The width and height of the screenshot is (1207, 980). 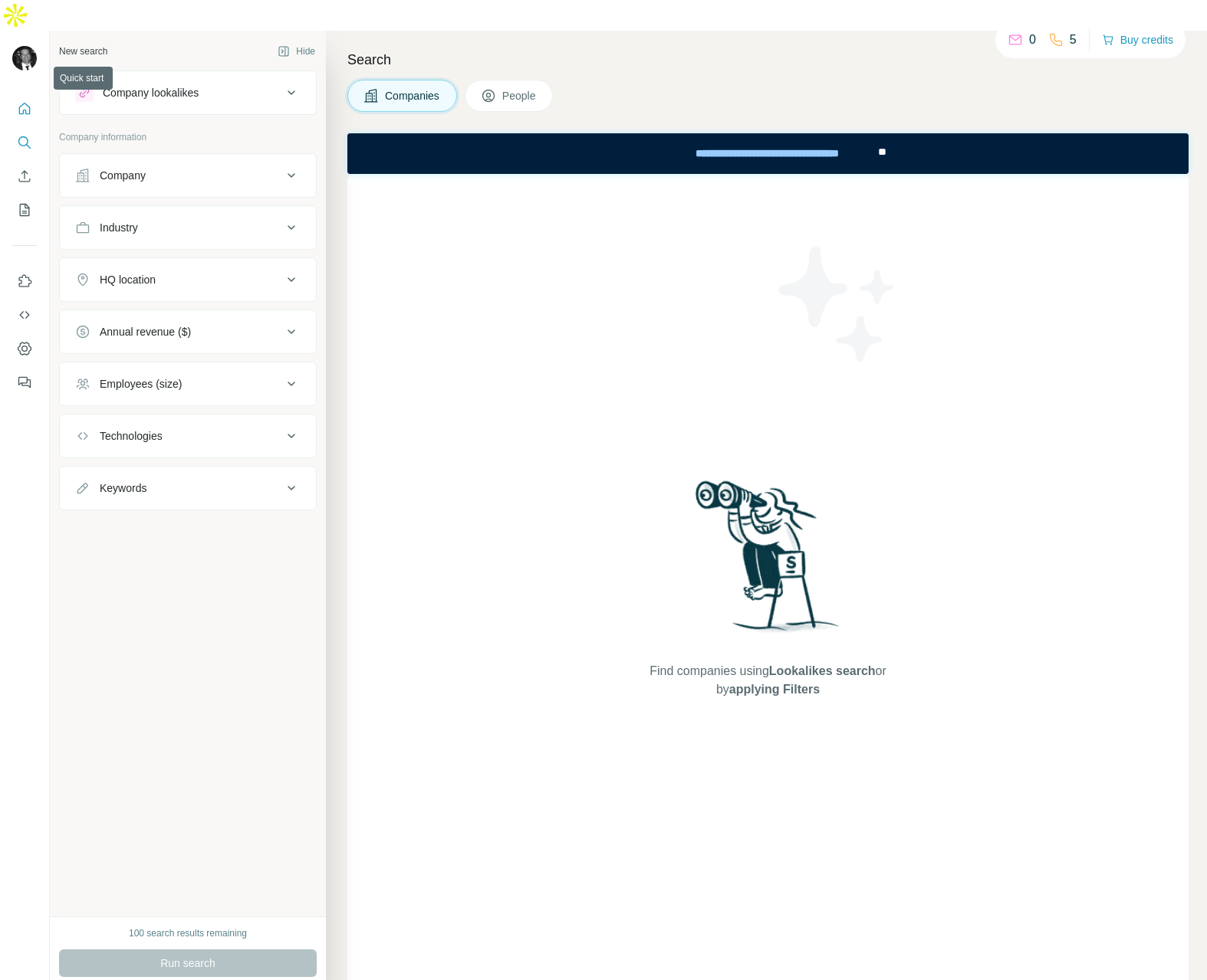 What do you see at coordinates (767, 59) in the screenshot?
I see `h4: Search` at bounding box center [767, 59].